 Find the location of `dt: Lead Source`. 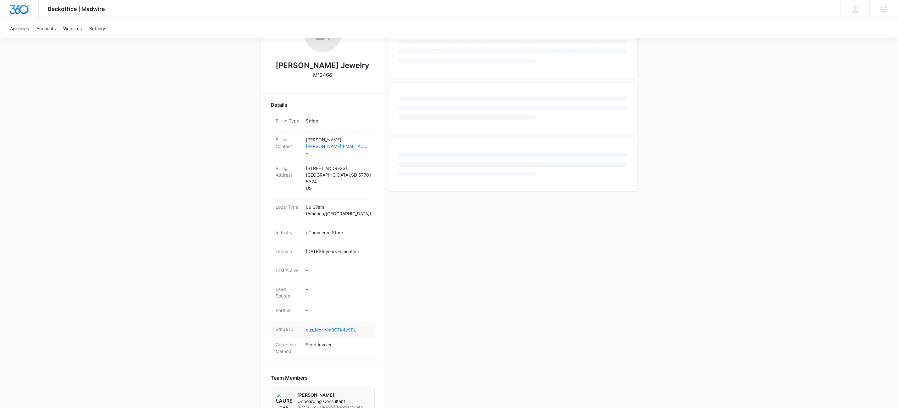

dt: Lead Source is located at coordinates (289, 292).